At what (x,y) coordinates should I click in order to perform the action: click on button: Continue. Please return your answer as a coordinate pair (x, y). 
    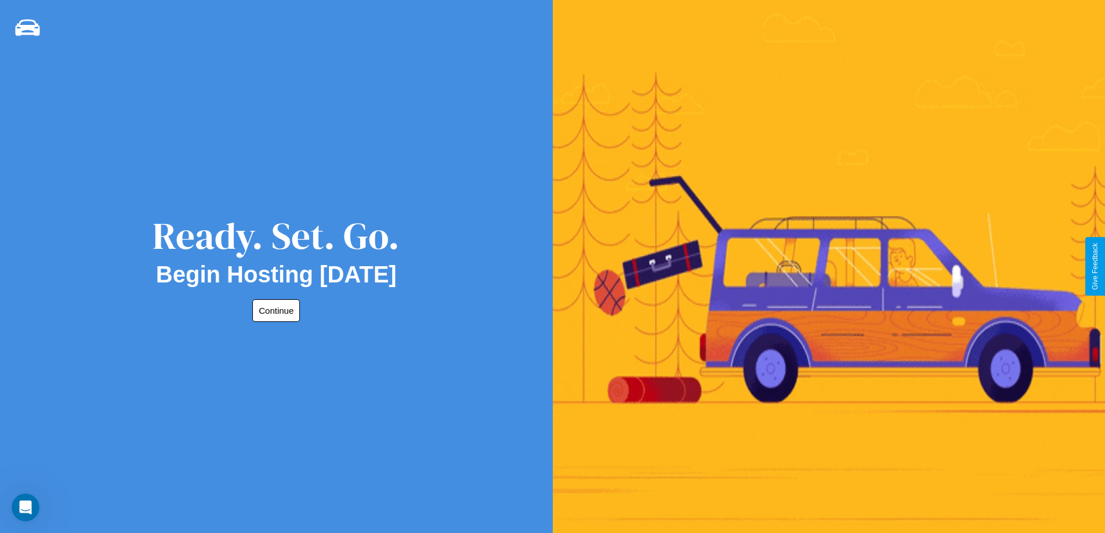
    Looking at the image, I should click on (276, 310).